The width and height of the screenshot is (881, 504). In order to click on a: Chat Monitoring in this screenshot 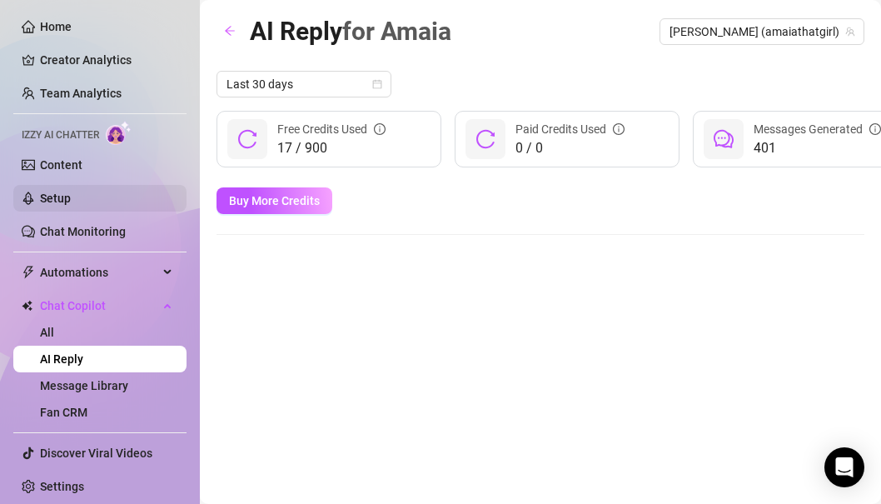, I will do `click(82, 231)`.